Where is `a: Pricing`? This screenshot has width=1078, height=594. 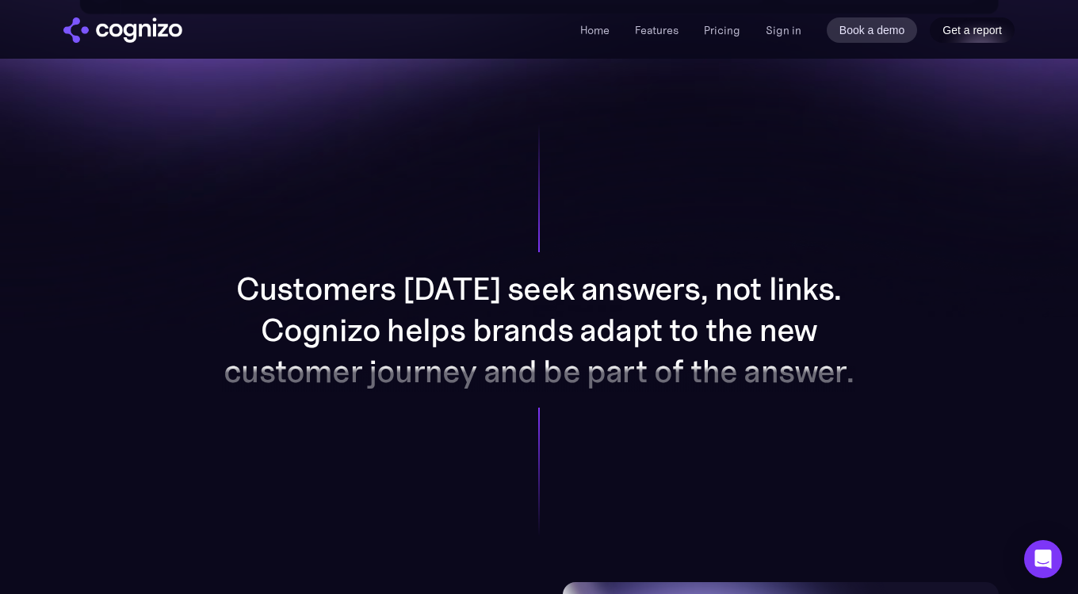 a: Pricing is located at coordinates (722, 30).